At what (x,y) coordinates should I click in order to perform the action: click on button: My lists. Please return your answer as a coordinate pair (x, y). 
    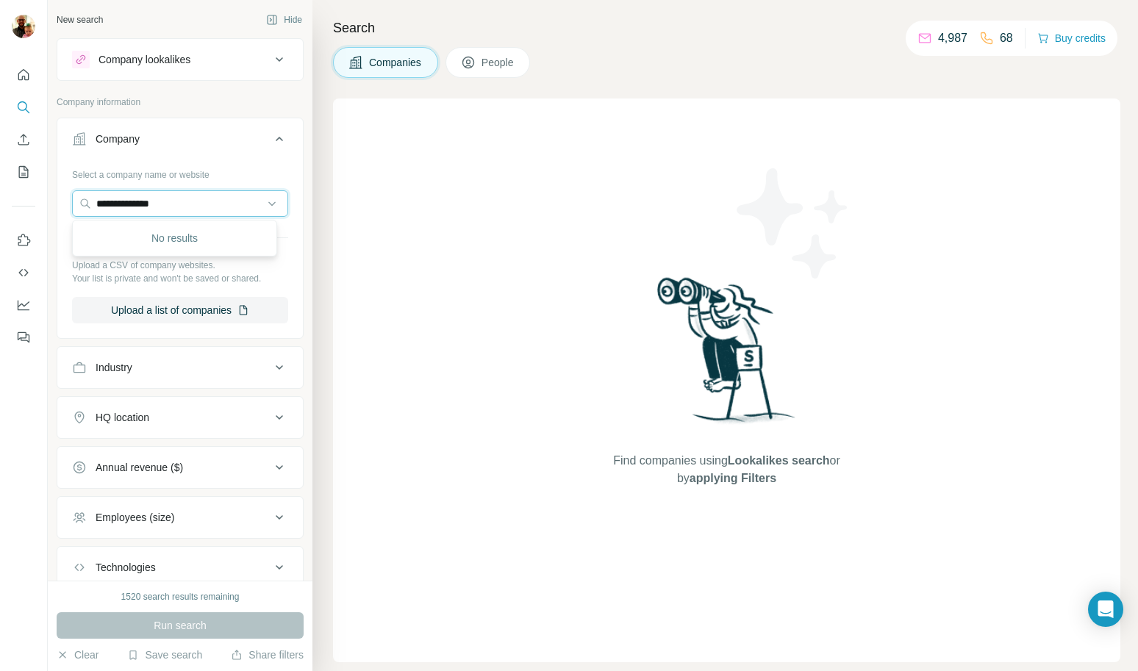
    Looking at the image, I should click on (24, 172).